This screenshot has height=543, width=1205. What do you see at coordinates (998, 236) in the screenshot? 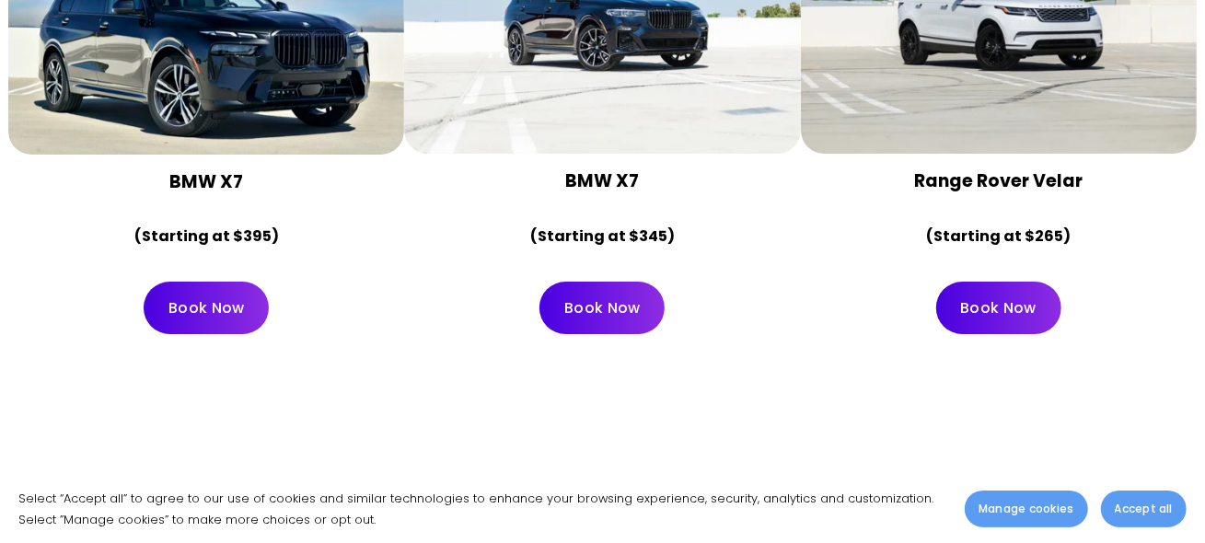
I see `strong: (Starting at $265)` at bounding box center [998, 236].